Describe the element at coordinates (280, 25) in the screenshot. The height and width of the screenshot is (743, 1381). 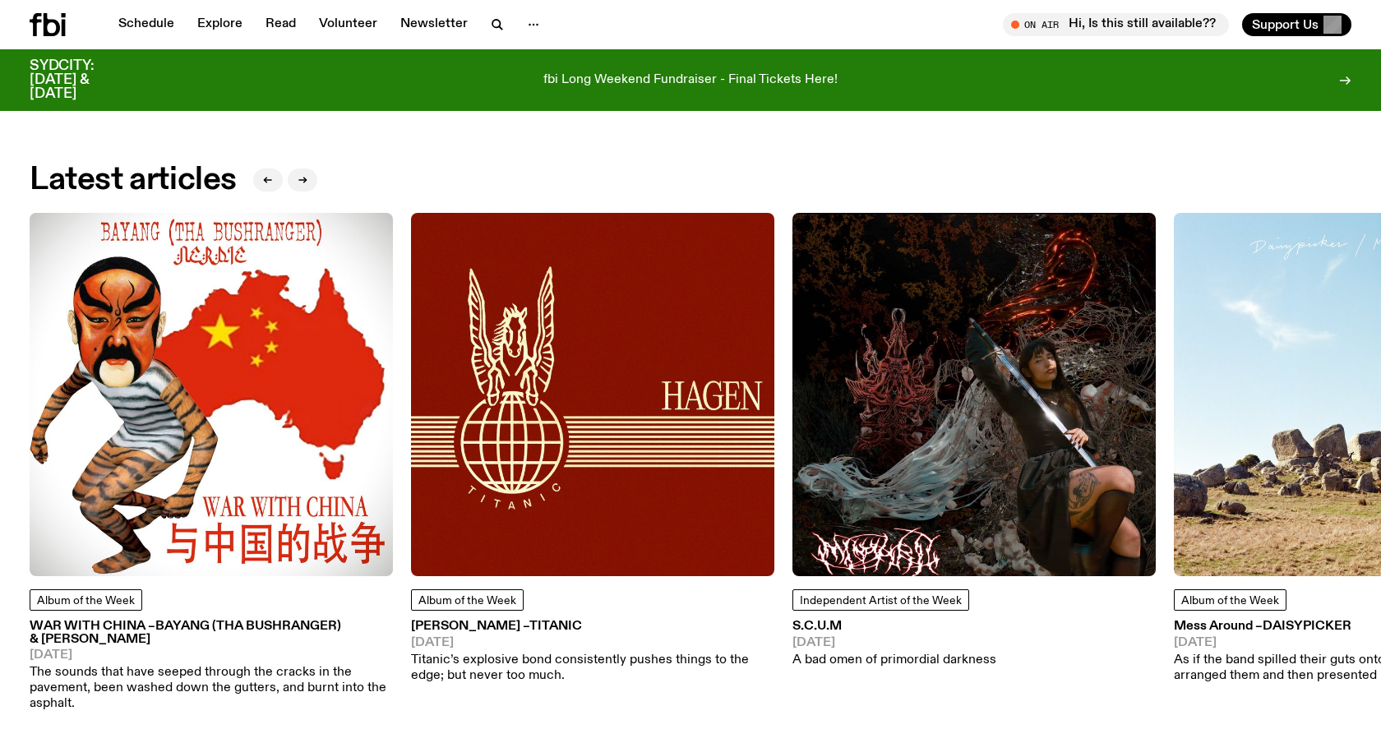
I see `a: Read` at that location.